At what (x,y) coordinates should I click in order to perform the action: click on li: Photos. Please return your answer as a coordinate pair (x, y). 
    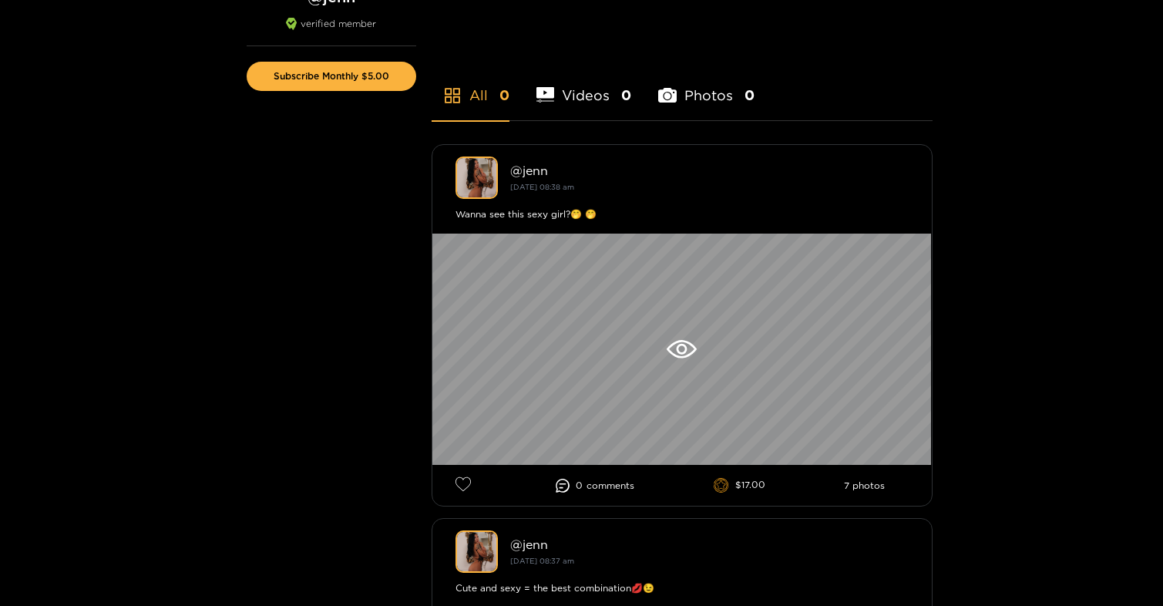
    Looking at the image, I should click on (706, 86).